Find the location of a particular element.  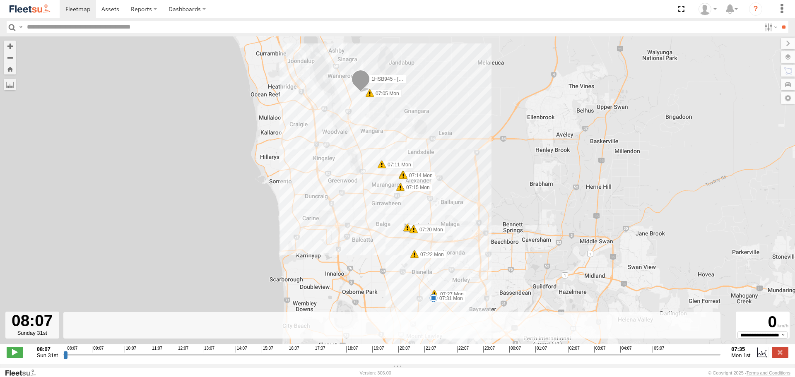

span: 05:07 is located at coordinates (658, 349).